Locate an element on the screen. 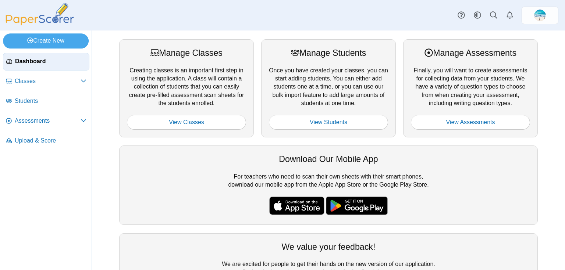 The width and height of the screenshot is (565, 270). div: Manage Students is located at coordinates (329, 53).